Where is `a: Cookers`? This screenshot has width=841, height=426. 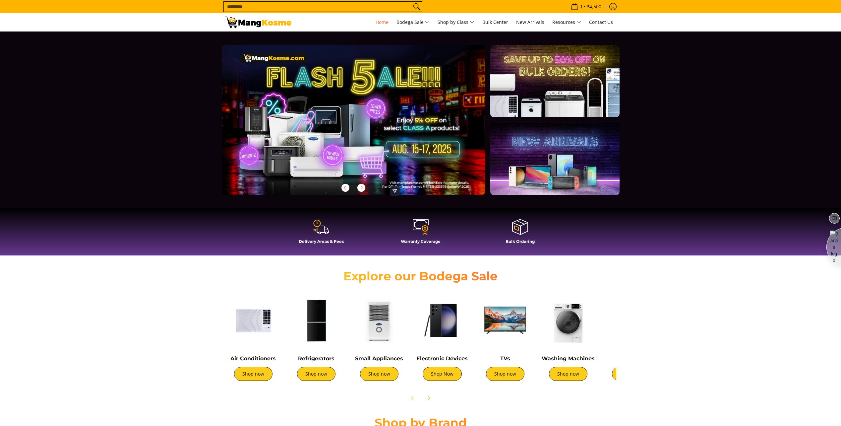
a: Cookers is located at coordinates (631, 320).